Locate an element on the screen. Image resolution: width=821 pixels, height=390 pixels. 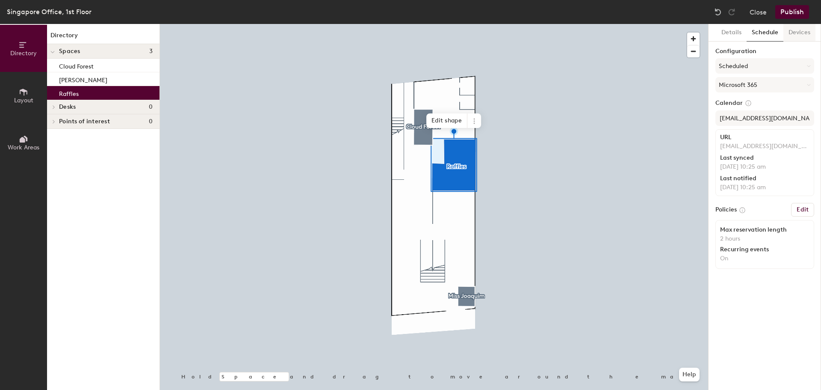
button: Details is located at coordinates (731, 32).